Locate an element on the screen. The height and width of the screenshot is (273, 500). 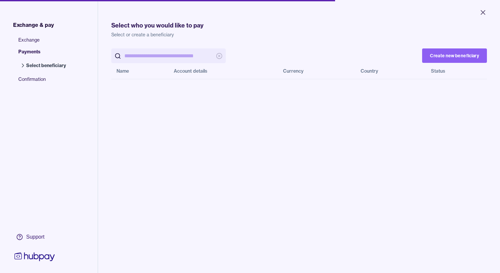
span: Exchange is located at coordinates (45, 43).